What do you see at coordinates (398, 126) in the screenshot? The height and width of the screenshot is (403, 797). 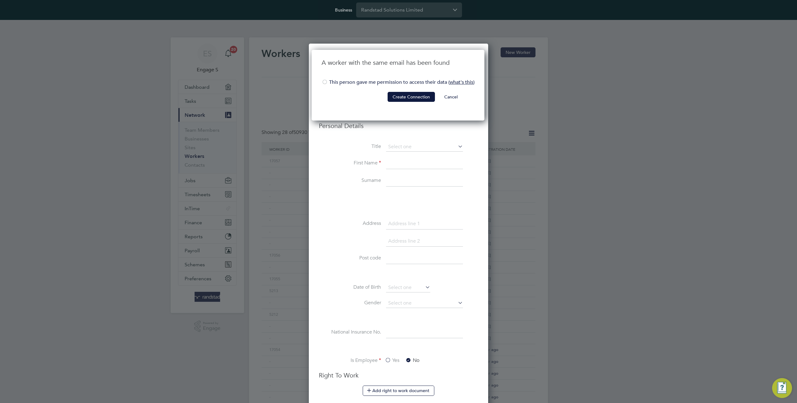 I see `h3: Personal Details` at bounding box center [398, 126].